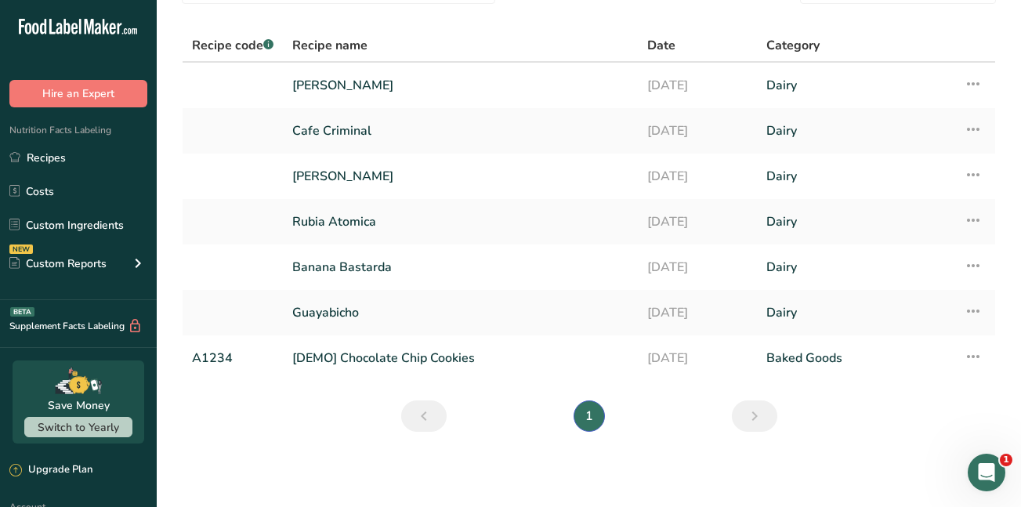 This screenshot has height=507, width=1021. What do you see at coordinates (21, 249) in the screenshot?
I see `div: NEW` at bounding box center [21, 249].